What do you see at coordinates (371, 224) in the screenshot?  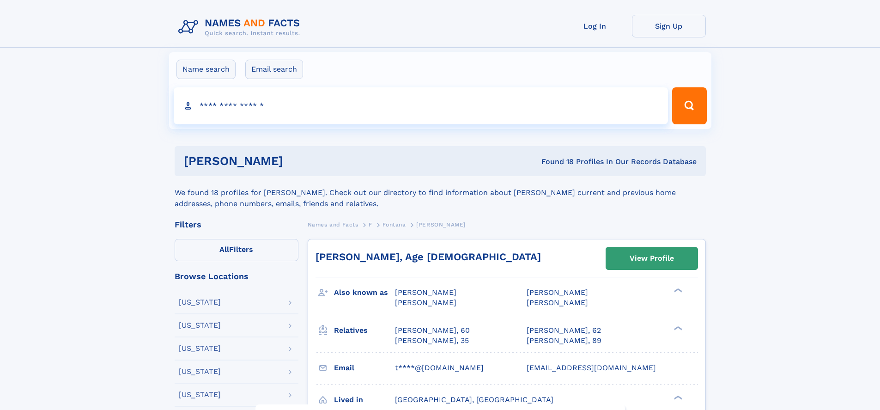 I see `a: F` at bounding box center [371, 224].